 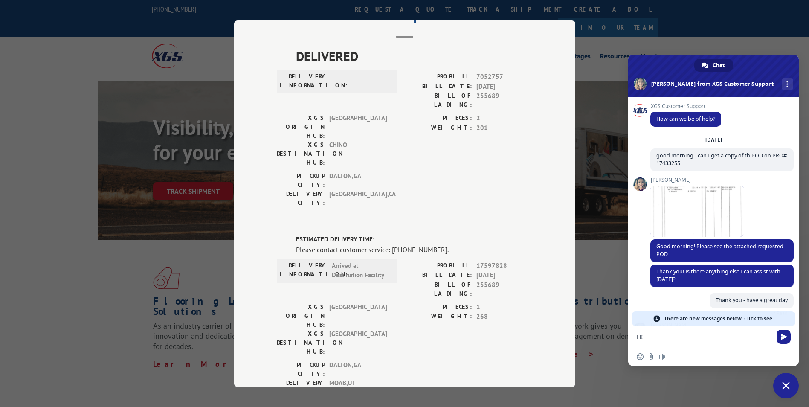 I want to click on span: 201, so click(x=505, y=128).